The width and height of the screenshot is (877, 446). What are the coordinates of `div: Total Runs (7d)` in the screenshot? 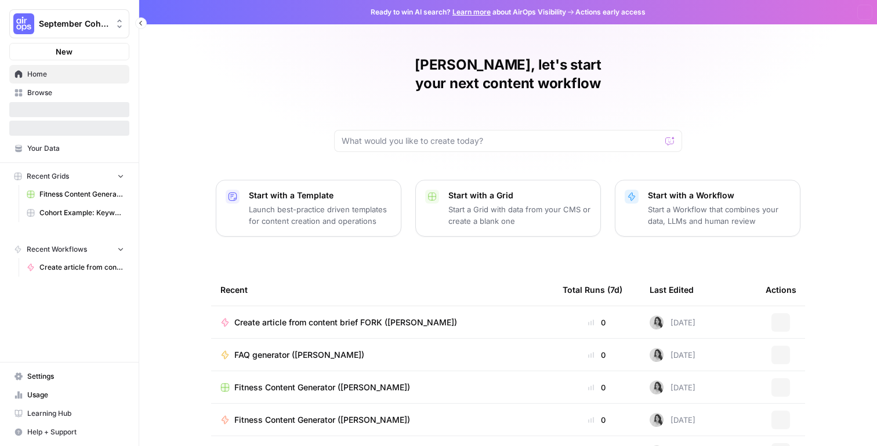 It's located at (592, 290).